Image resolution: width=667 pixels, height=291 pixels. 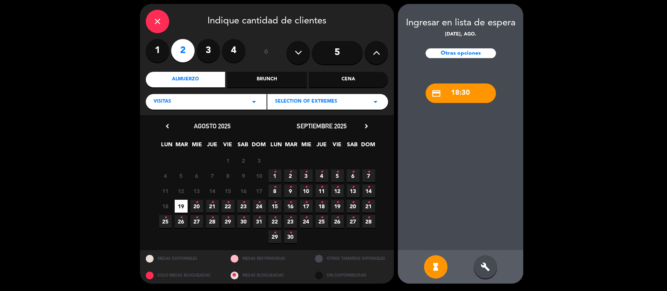 What do you see at coordinates (352, 146) in the screenshot?
I see `span: SAB` at bounding box center [352, 146].